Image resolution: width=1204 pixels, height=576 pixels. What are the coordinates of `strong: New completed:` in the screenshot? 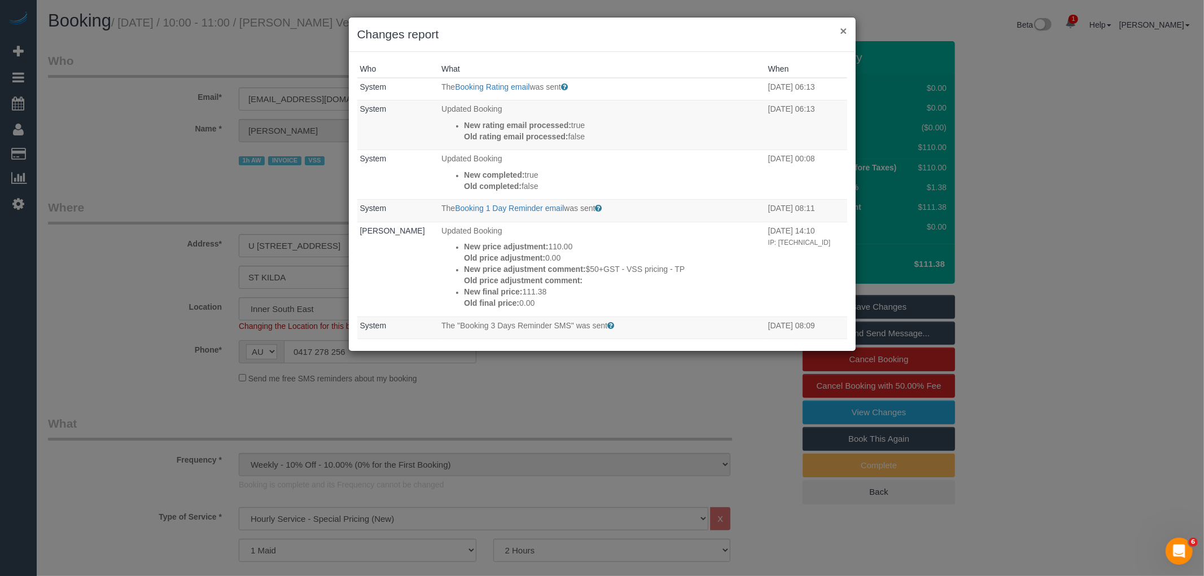 It's located at (494, 175).